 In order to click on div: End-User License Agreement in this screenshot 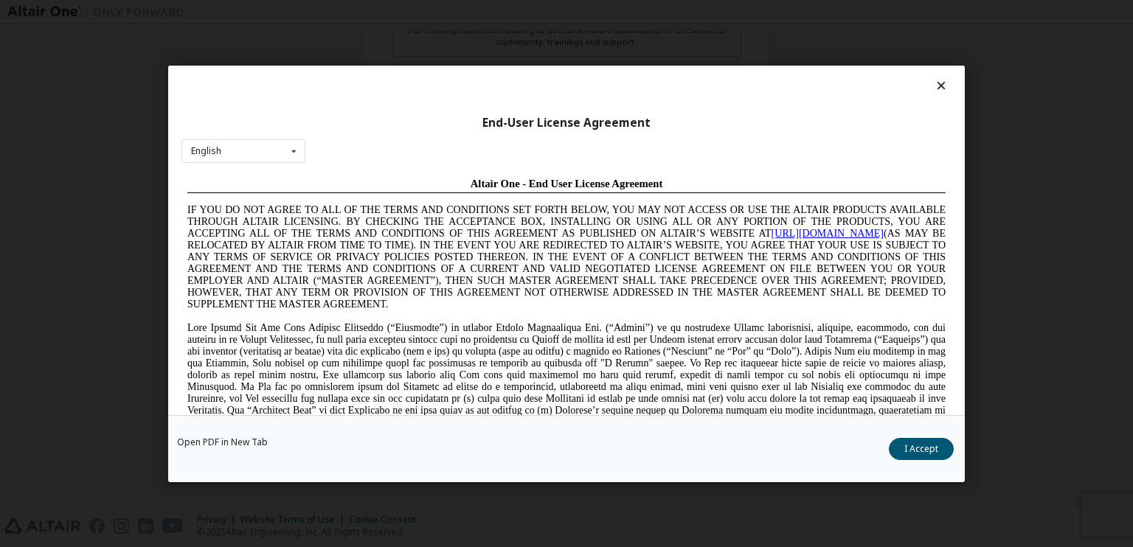, I will do `click(566, 122)`.